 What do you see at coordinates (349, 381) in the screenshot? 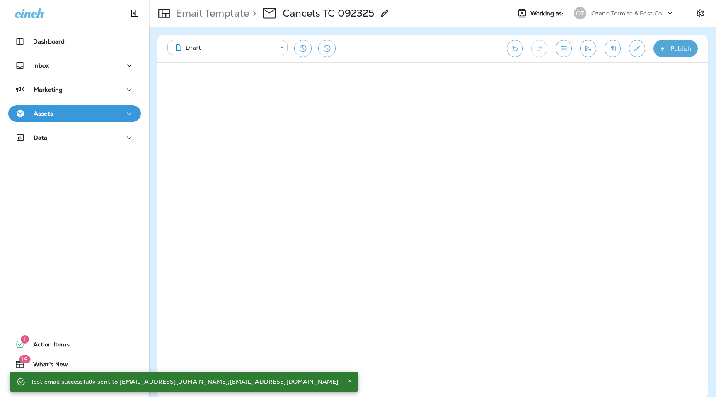
I see `button: Close` at bounding box center [349, 381].